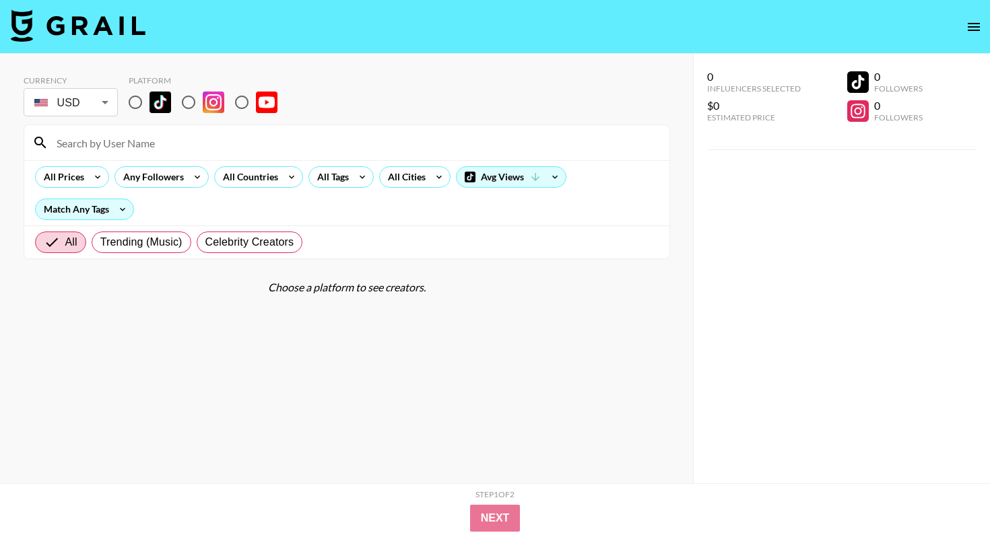  Describe the element at coordinates (330, 177) in the screenshot. I see `div: All Tags` at that location.